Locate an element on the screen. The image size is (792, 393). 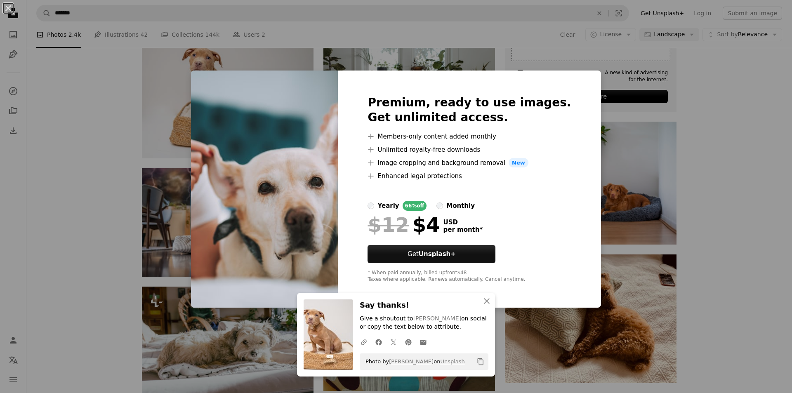
img: premium_photo-1683120792067-e203f7870690 is located at coordinates (265, 189).